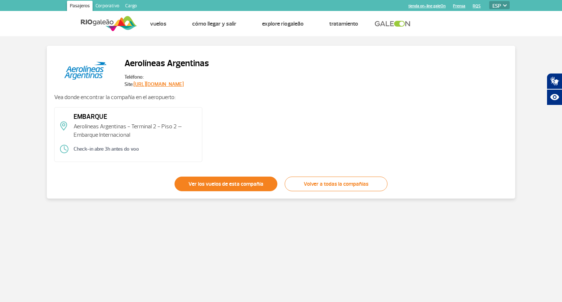  What do you see at coordinates (226, 184) in the screenshot?
I see `a: Ver los vuelos de esta compañía` at bounding box center [226, 184].